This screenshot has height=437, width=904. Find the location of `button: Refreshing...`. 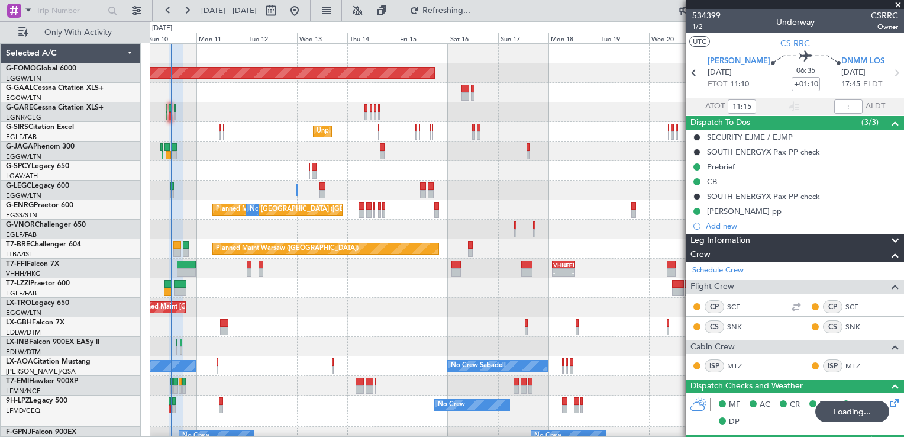

button: Refreshing... is located at coordinates (440, 11).